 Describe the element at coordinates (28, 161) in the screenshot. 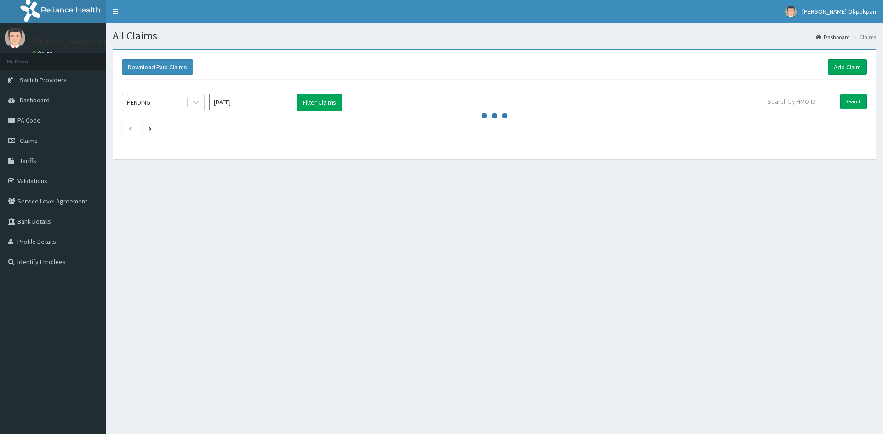

I see `span: Tariffs` at that location.